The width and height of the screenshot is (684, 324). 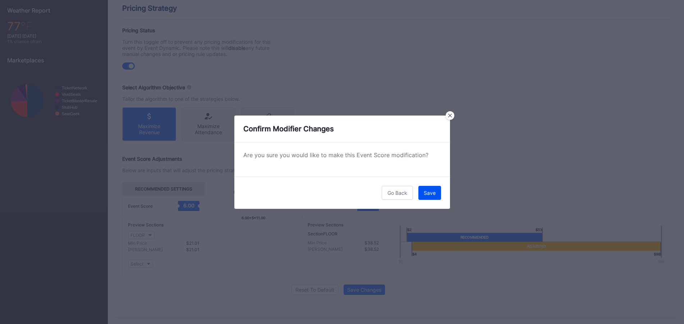 I want to click on div: Go Back, so click(x=397, y=193).